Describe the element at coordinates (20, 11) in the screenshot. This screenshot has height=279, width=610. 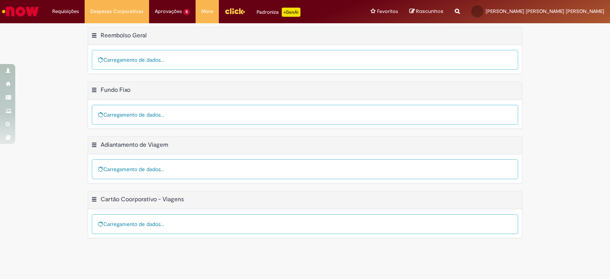
I see `img: ServiceNow` at that location.